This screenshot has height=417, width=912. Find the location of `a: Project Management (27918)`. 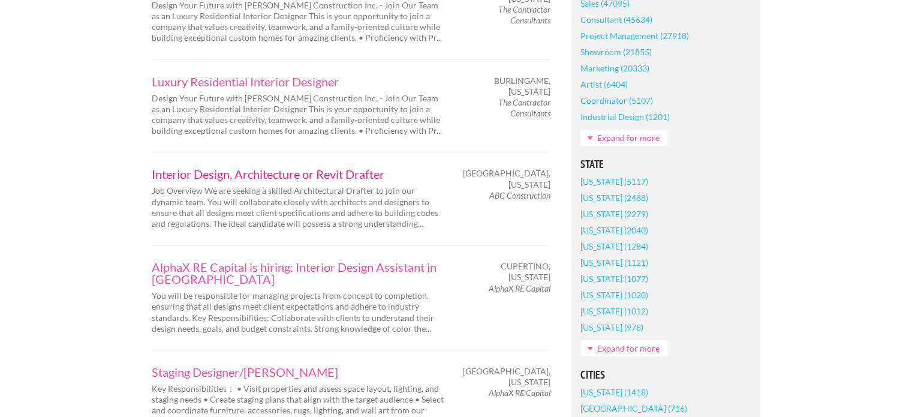

a: Project Management (27918) is located at coordinates (634, 35).